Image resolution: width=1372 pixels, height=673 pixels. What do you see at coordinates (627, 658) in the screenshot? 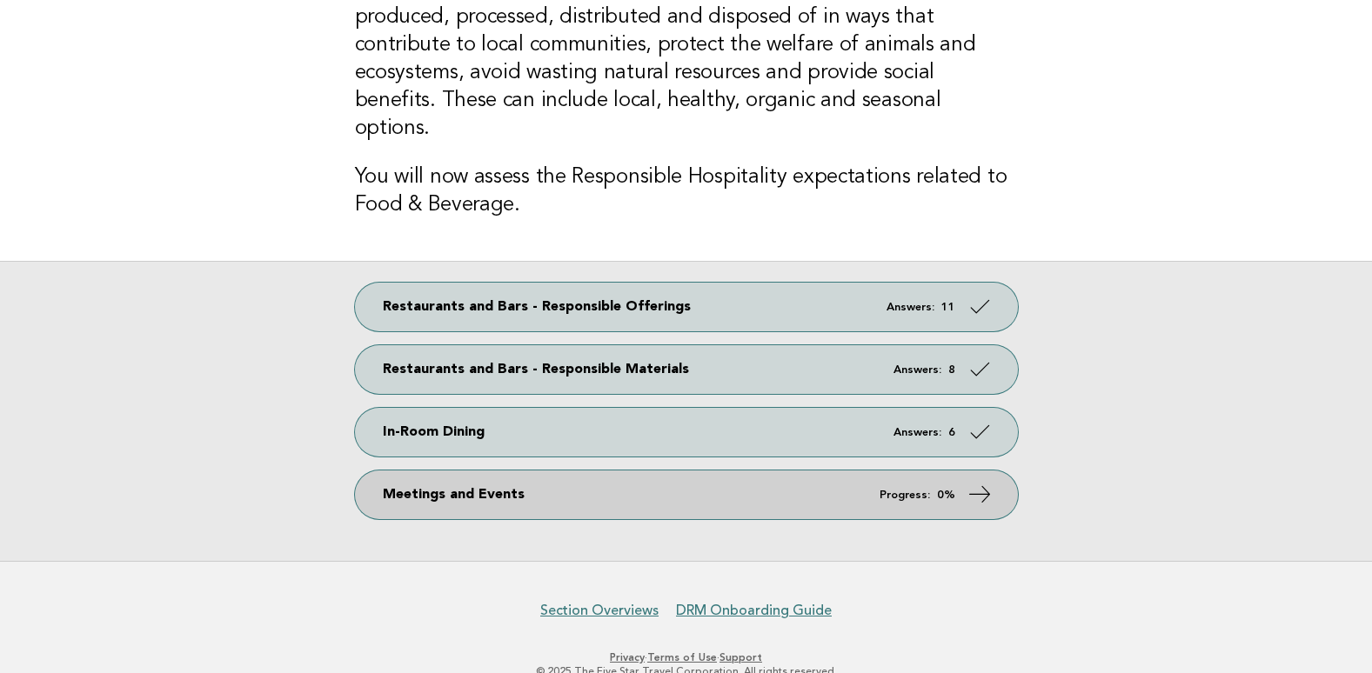
I see `a: Privacy` at bounding box center [627, 658].